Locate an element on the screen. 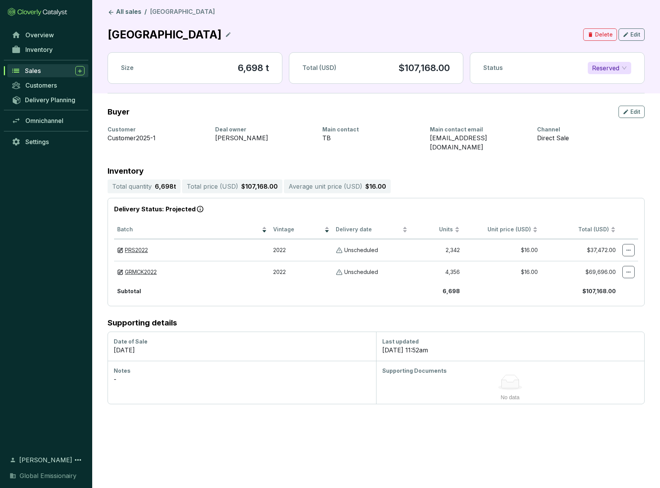 The height and width of the screenshot is (488, 660). span: Omnichannel is located at coordinates (44, 121).